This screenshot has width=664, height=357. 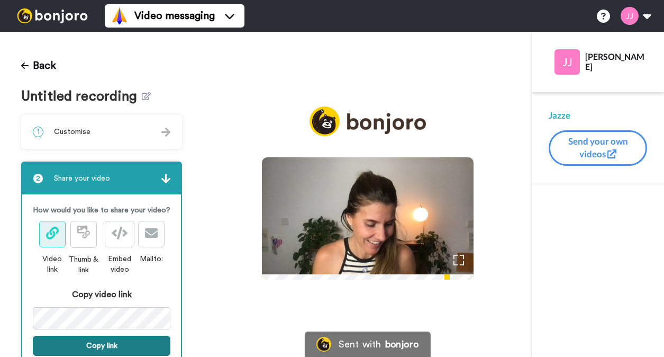 What do you see at coordinates (82, 178) in the screenshot?
I see `span: Share your video` at bounding box center [82, 178].